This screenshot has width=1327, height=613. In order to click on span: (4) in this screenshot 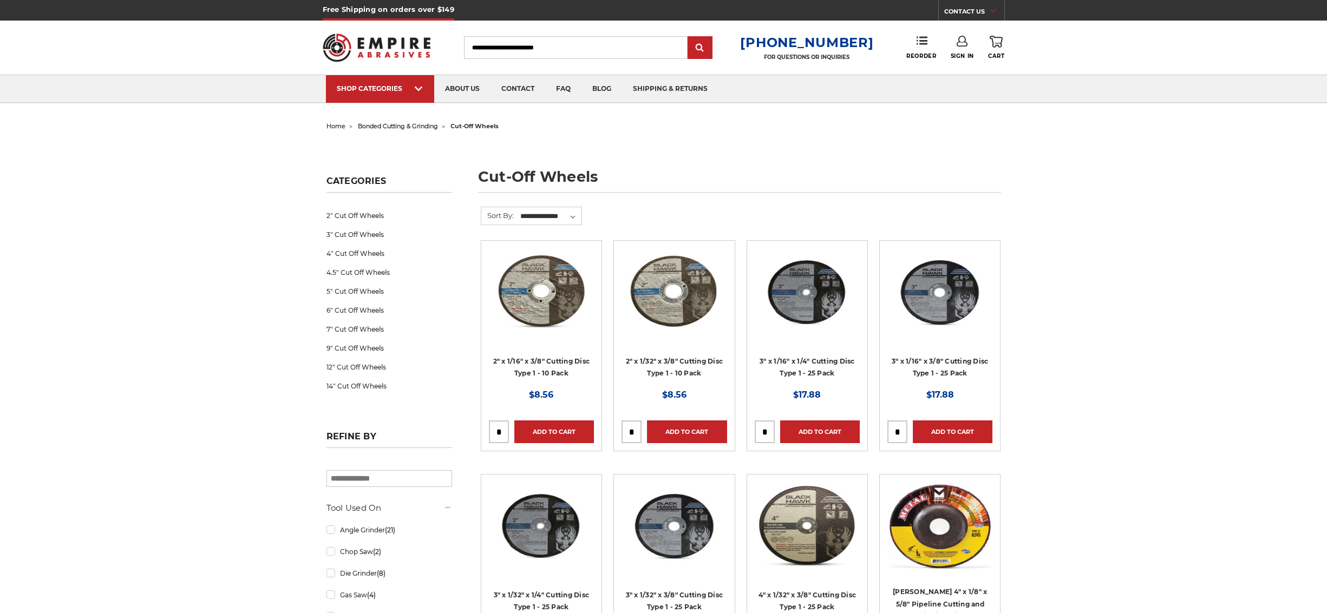, I will do `click(371, 595)`.